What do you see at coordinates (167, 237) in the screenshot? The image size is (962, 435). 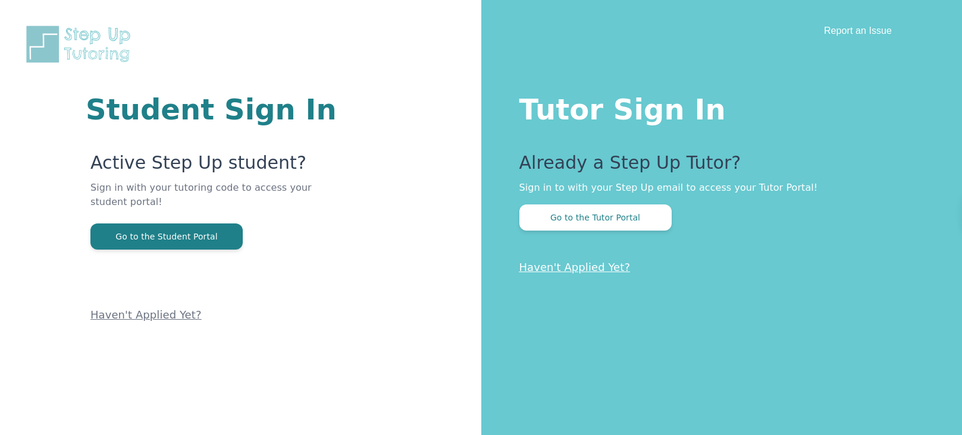 I see `button: Go to the Student Portal` at bounding box center [167, 237].